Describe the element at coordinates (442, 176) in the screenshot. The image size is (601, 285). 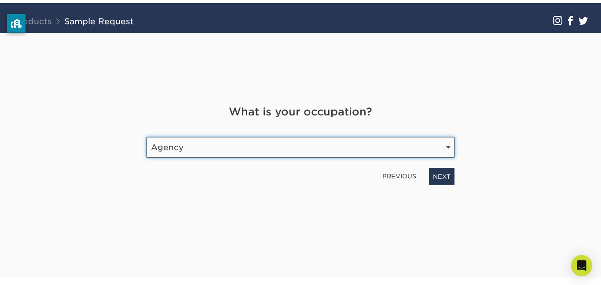
I see `a: NEXT` at that location.